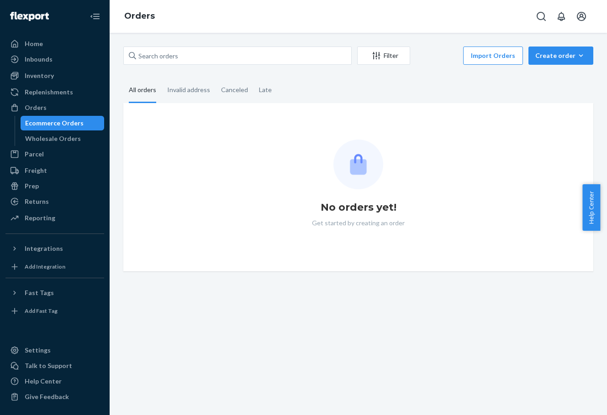 The height and width of the screenshot is (415, 607). Describe the element at coordinates (39, 76) in the screenshot. I see `div: Inventory` at that location.